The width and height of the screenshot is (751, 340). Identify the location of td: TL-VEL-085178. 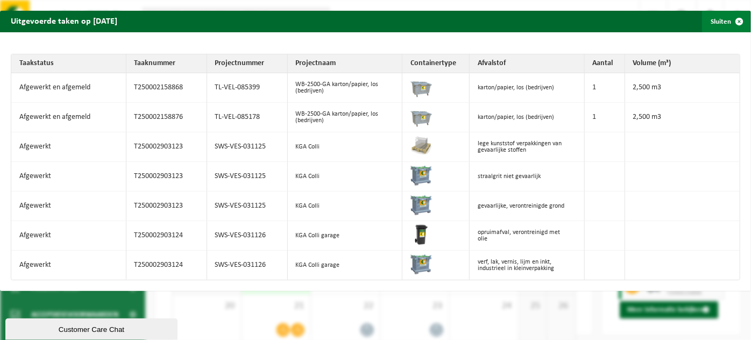
(248, 117).